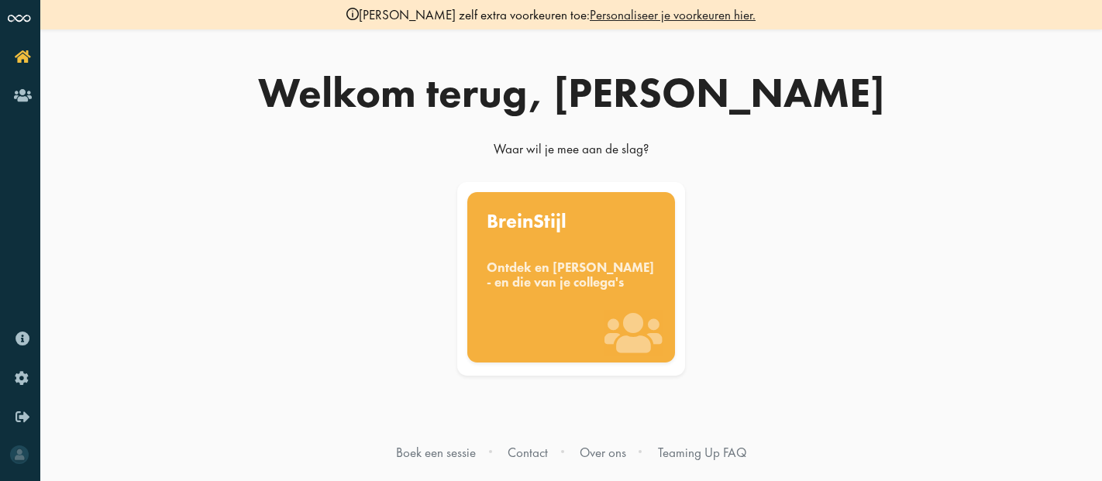 Image resolution: width=1102 pixels, height=481 pixels. I want to click on div: Waar wil je mee aan de slag?, so click(571, 153).